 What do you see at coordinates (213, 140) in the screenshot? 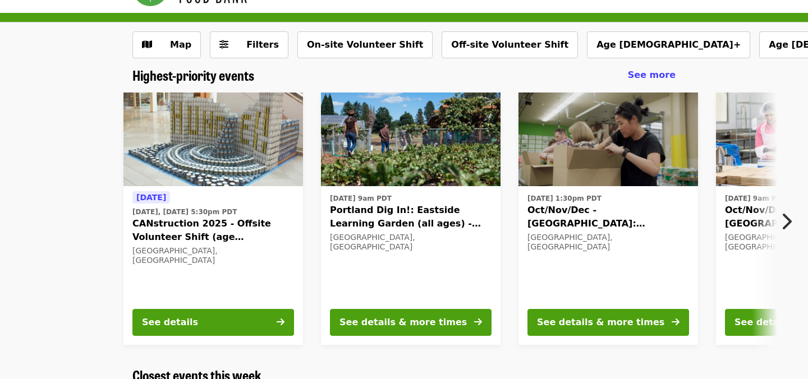
I see `img: CANstruction 2025 - Offsite Volunteer Shift (age 16+) organized by Oregon Food Bank` at bounding box center [213, 140].